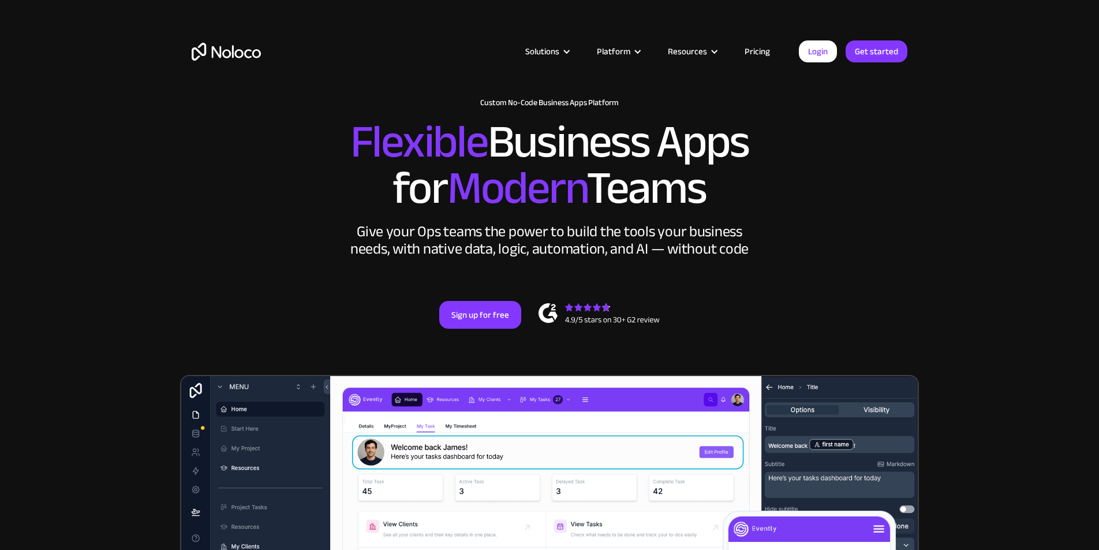  Describe the element at coordinates (550, 165) in the screenshot. I see `h2: Business Apps for Teams` at that location.